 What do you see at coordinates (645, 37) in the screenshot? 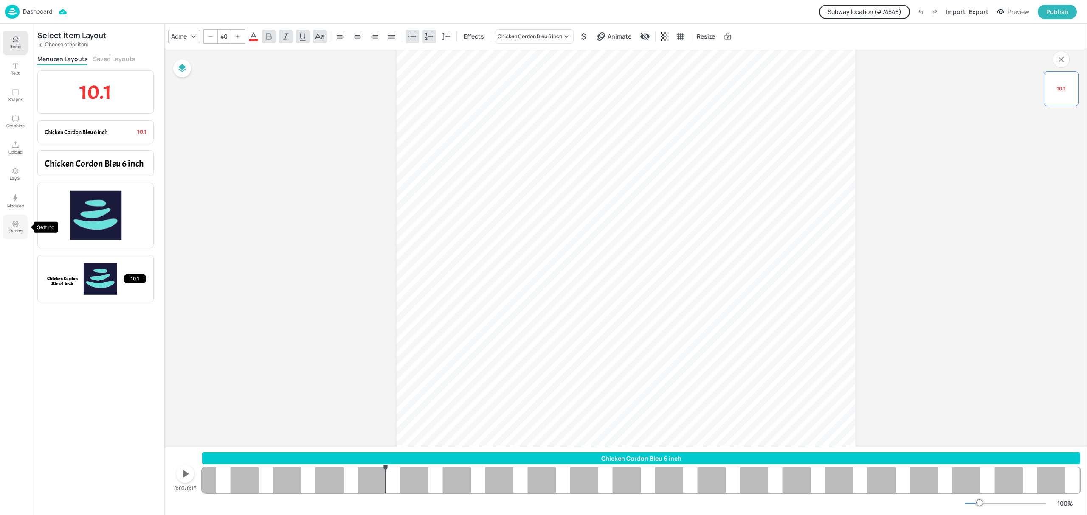
I see `div: Display condition` at bounding box center [645, 37].